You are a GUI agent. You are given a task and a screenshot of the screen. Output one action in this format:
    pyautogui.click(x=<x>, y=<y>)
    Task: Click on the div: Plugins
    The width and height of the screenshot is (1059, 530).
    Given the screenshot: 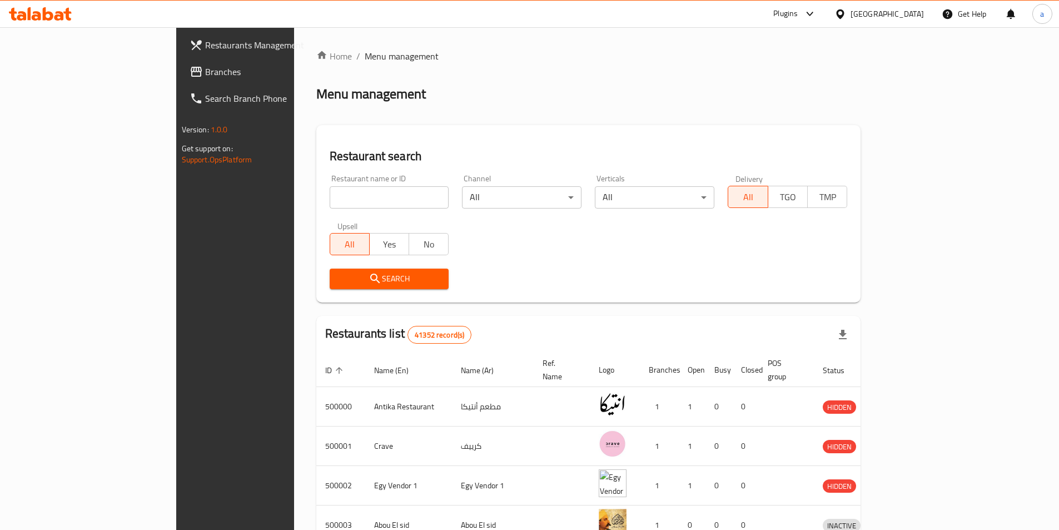 What is the action you would take?
    pyautogui.click(x=786, y=14)
    